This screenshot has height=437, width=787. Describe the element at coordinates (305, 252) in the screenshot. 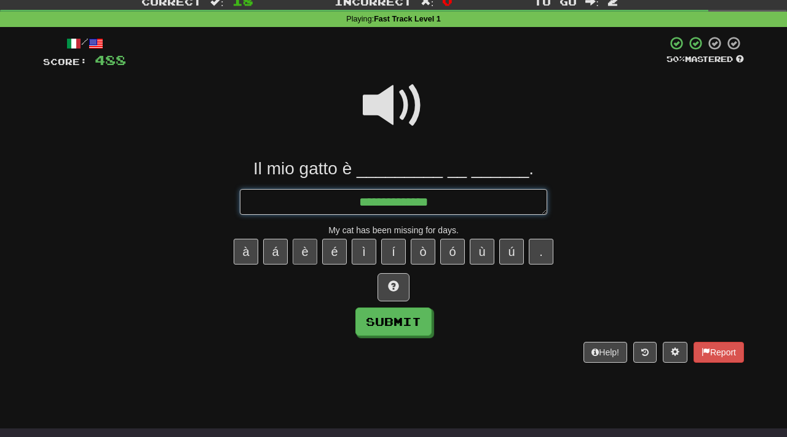

I see `button: è` at that location.